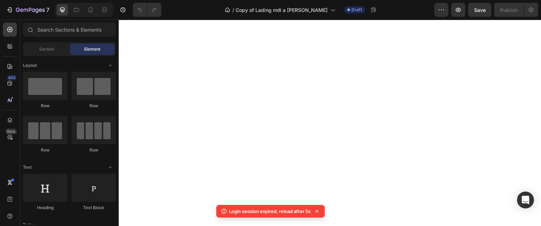 The image size is (541, 226). I want to click on p: 7, so click(48, 10).